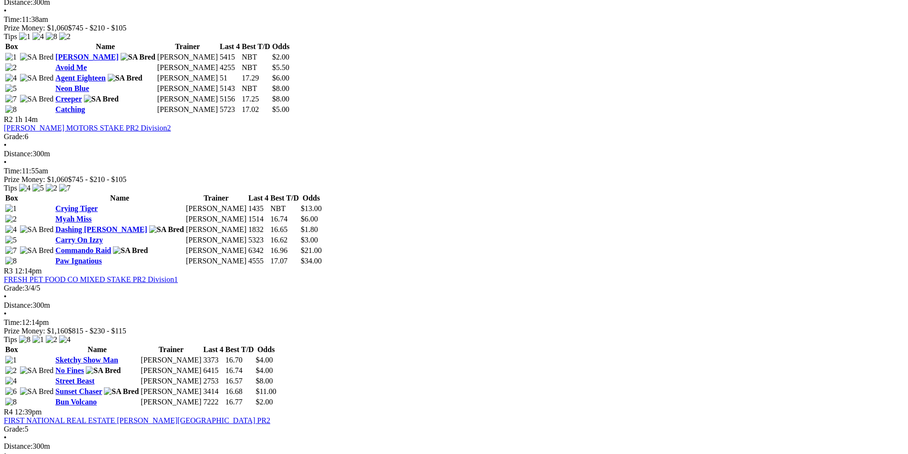  I want to click on span: $1.80, so click(309, 229).